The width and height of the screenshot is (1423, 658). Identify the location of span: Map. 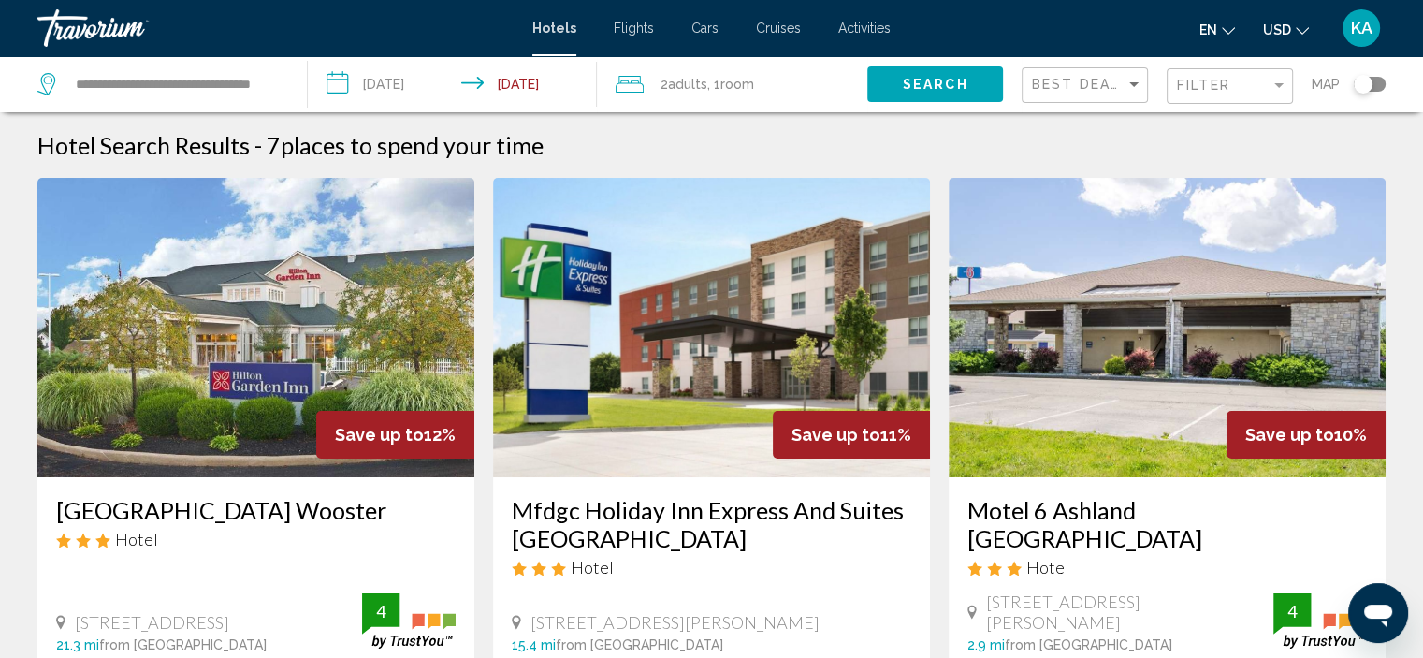
(1325, 84).